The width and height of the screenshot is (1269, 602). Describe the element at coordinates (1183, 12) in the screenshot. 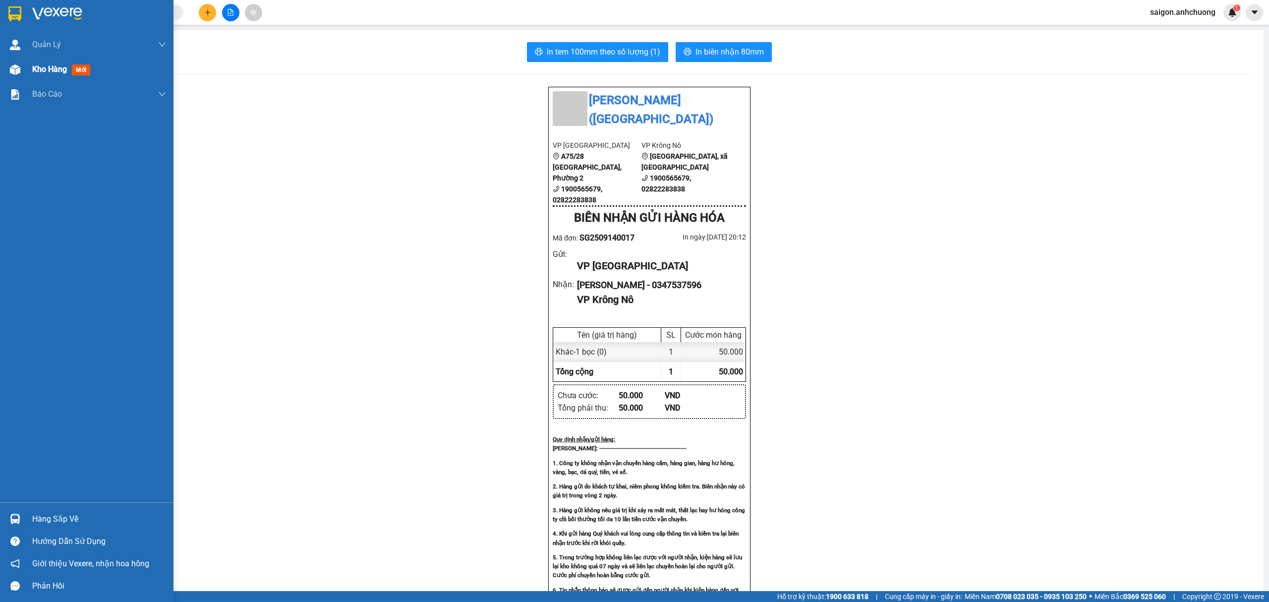

I see `span: saigon.anhchuong` at that location.